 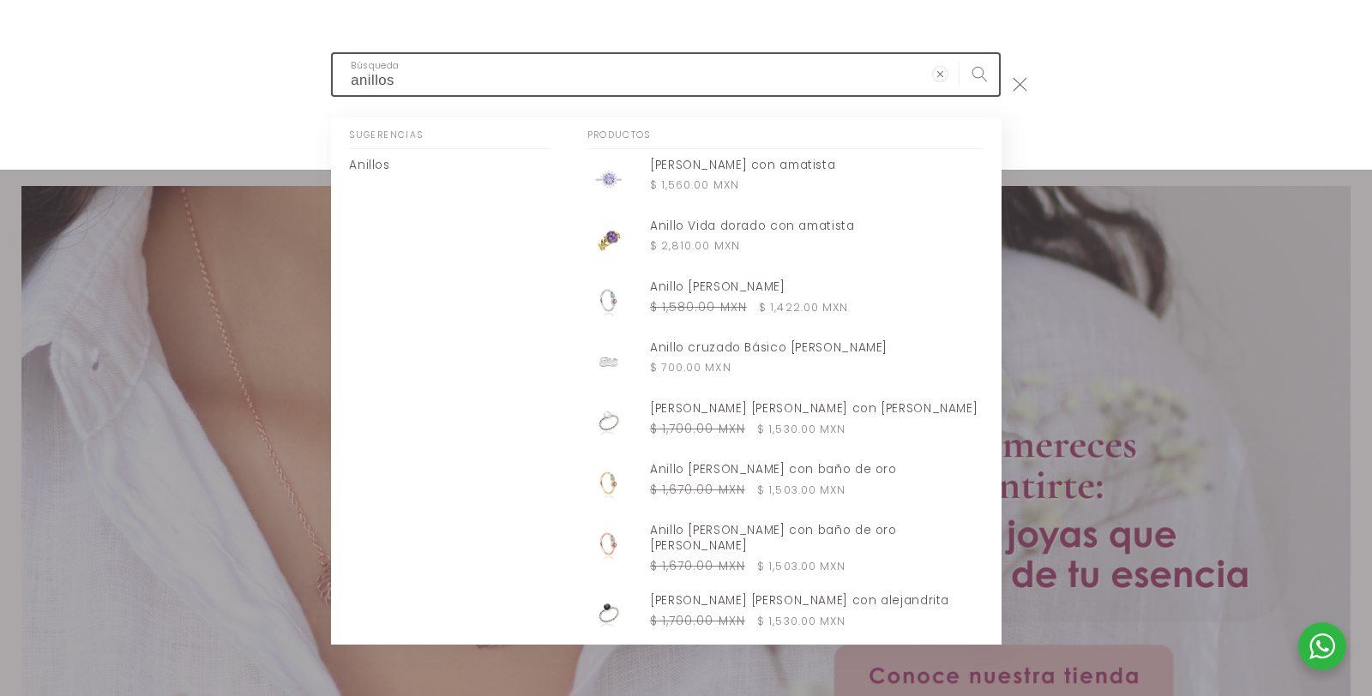 What do you see at coordinates (940, 74) in the screenshot?
I see `button: Borrar término de búsqueda` at bounding box center [940, 74].